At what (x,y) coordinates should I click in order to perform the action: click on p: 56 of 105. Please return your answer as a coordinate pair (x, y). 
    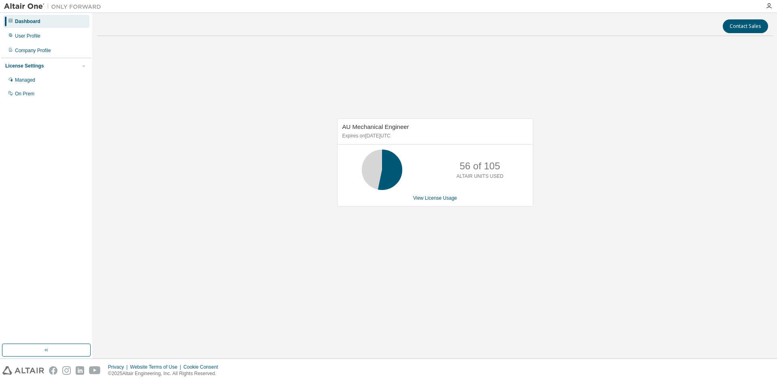
    Looking at the image, I should click on (480, 166).